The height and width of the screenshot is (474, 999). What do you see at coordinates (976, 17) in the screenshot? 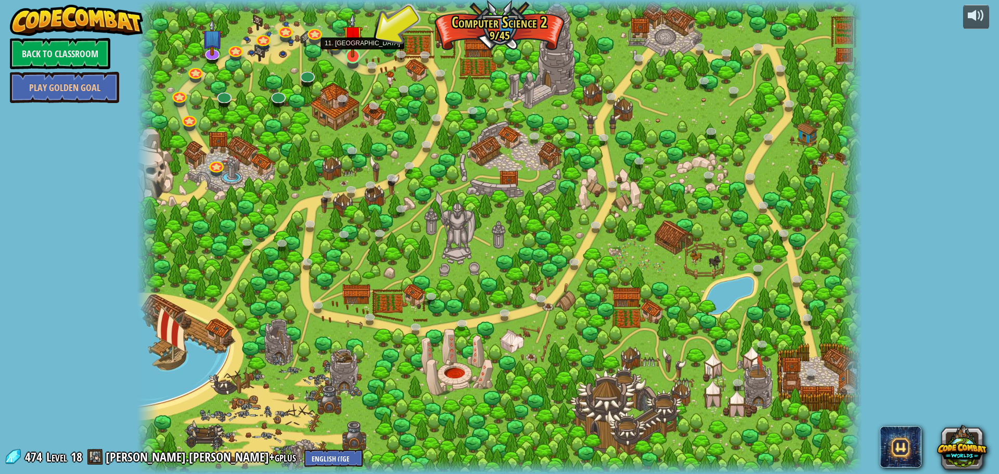
I see `button: Adjust volume` at bounding box center [976, 17].